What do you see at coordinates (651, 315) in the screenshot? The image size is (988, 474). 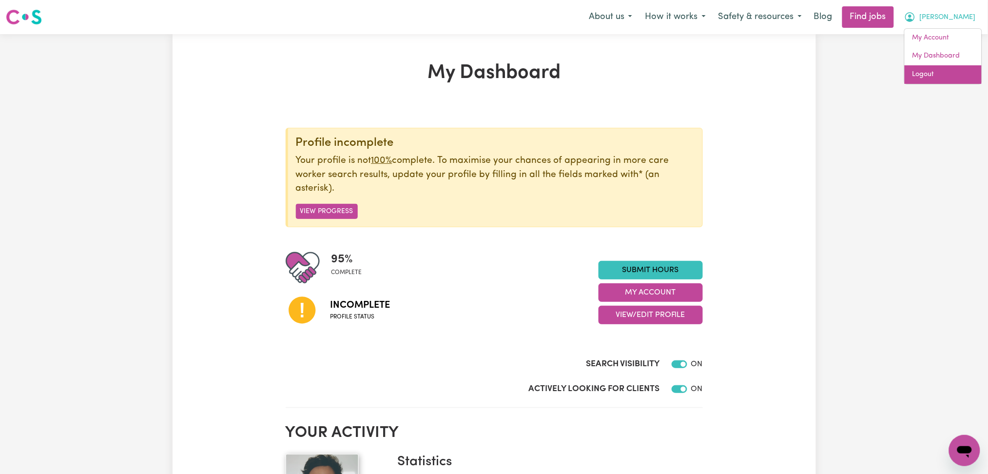 I see `button: View/Edit Profile` at bounding box center [651, 315].